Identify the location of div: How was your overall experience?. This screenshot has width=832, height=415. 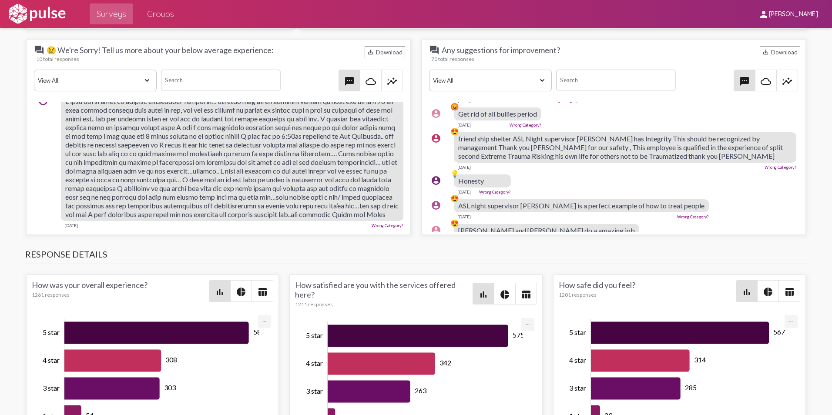
(120, 291).